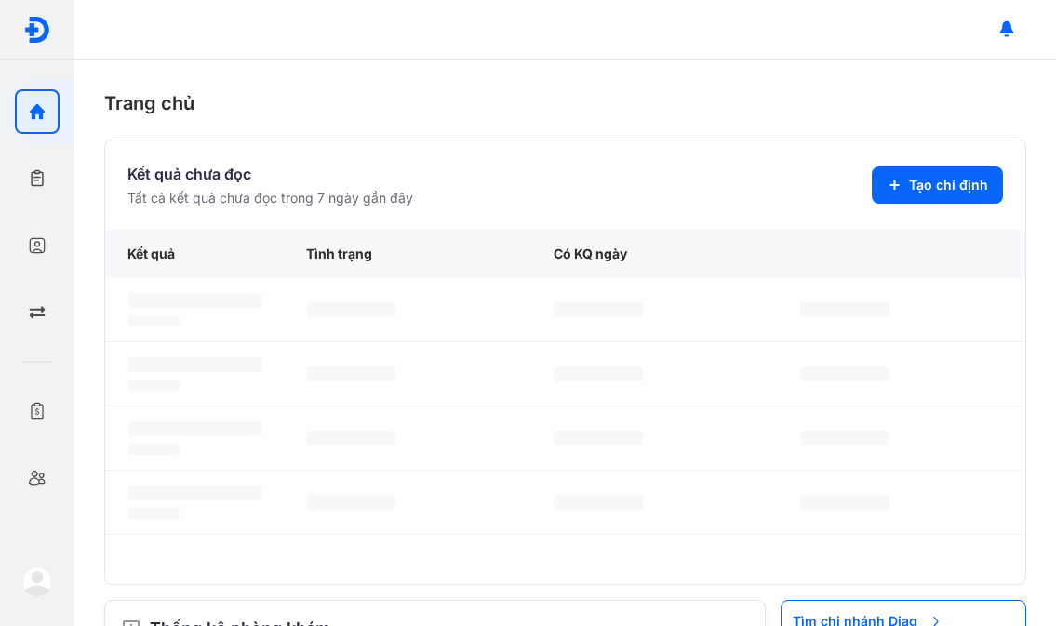 The width and height of the screenshot is (1056, 626). Describe the element at coordinates (565, 103) in the screenshot. I see `div: Trang chủ` at that location.